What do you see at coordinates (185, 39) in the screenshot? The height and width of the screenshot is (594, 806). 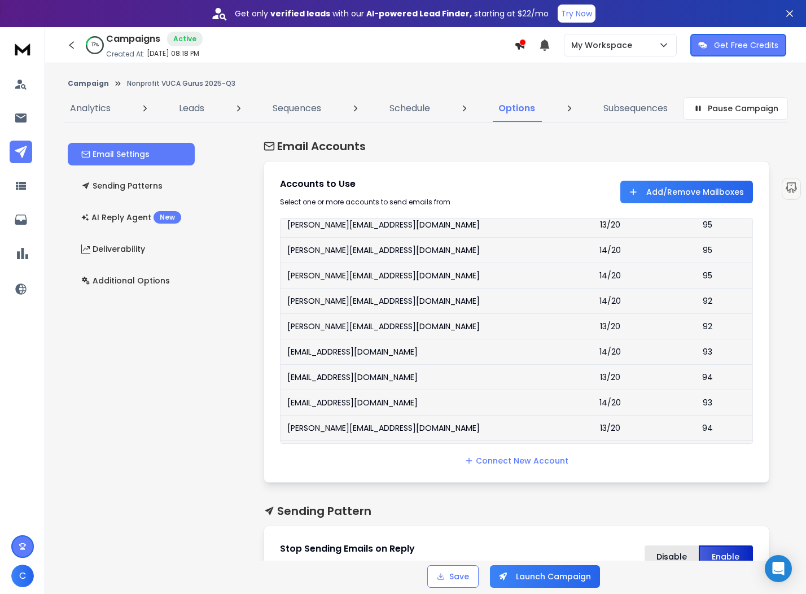 I see `div: Active` at bounding box center [185, 39].